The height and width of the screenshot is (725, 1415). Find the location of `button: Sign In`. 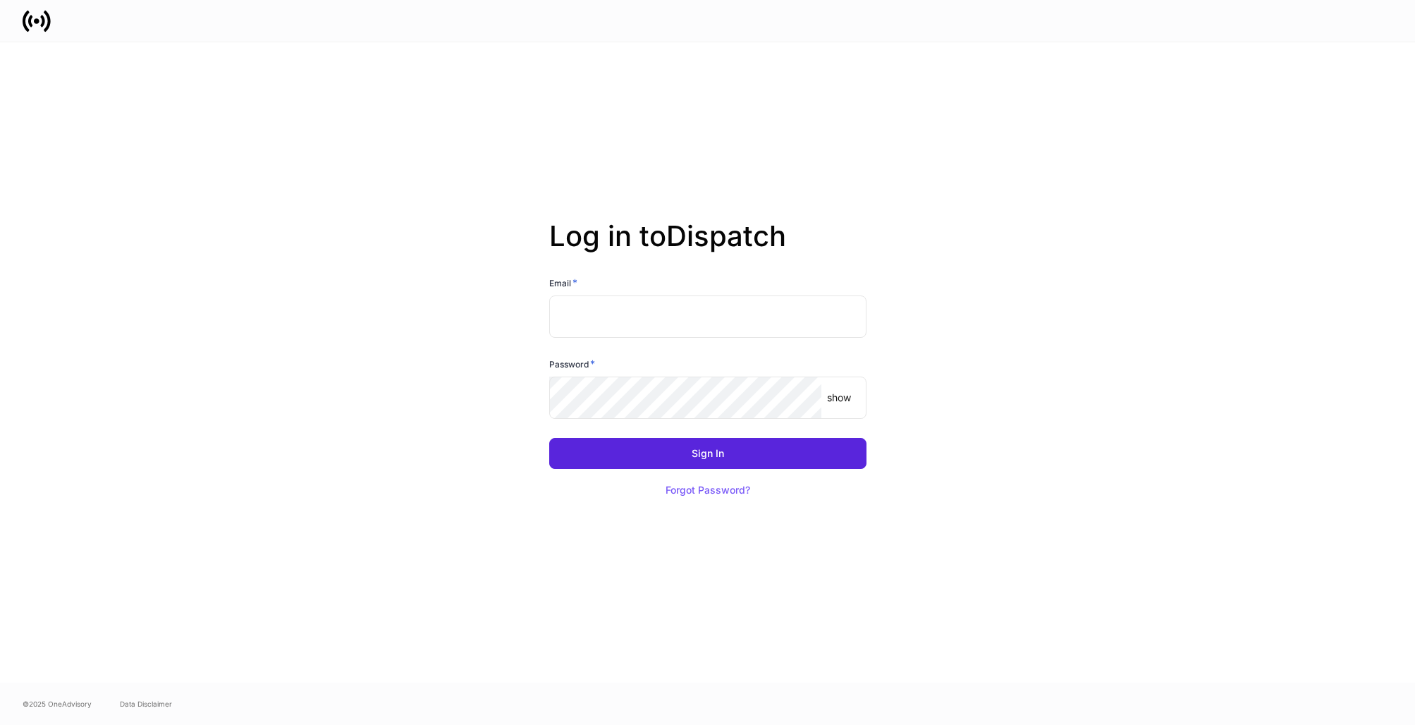

button: Sign In is located at coordinates (708, 453).